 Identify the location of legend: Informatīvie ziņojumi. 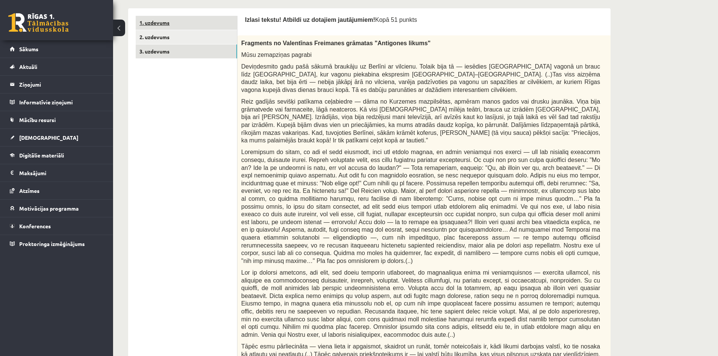
(61, 102).